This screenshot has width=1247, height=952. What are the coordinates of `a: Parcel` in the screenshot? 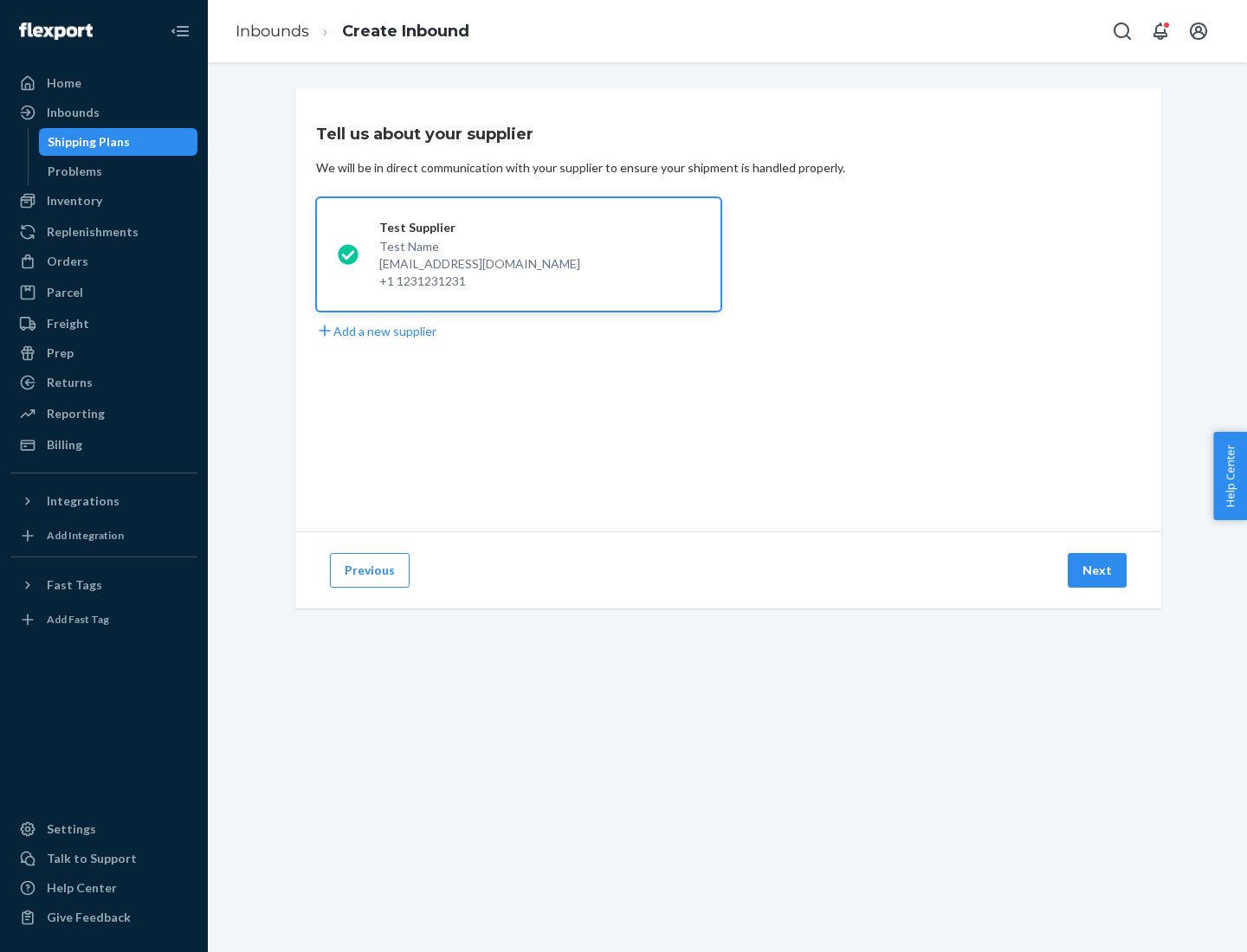 It's located at (104, 293).